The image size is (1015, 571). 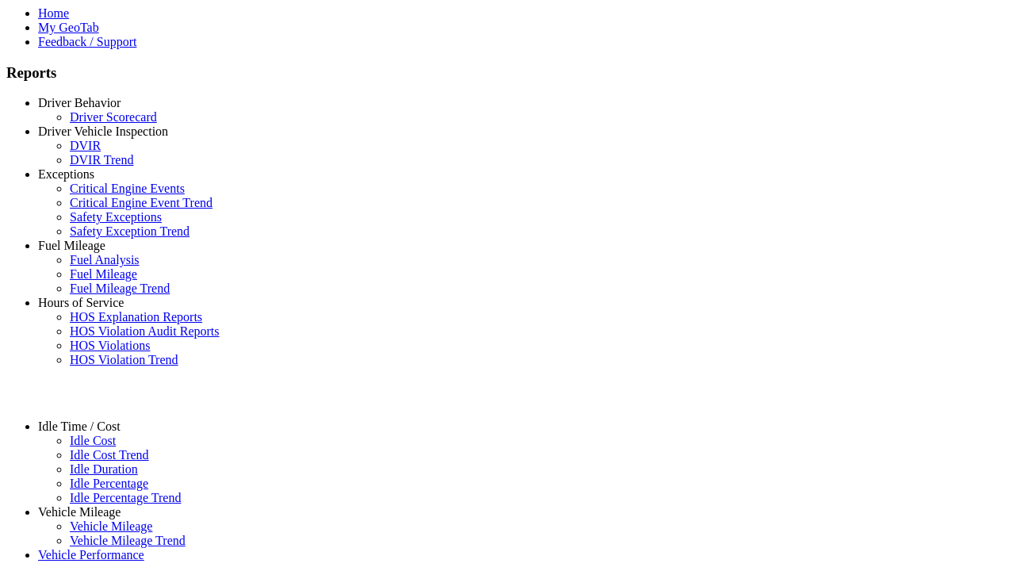 What do you see at coordinates (85, 145) in the screenshot?
I see `a: DVIR` at bounding box center [85, 145].